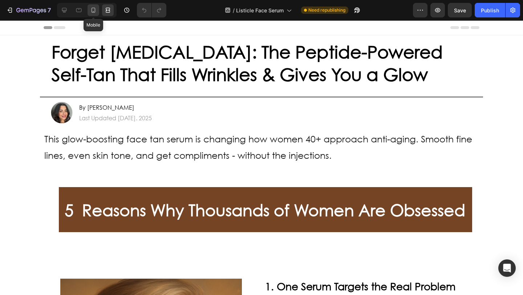 The image size is (523, 295). I want to click on span: Save, so click(460, 10).